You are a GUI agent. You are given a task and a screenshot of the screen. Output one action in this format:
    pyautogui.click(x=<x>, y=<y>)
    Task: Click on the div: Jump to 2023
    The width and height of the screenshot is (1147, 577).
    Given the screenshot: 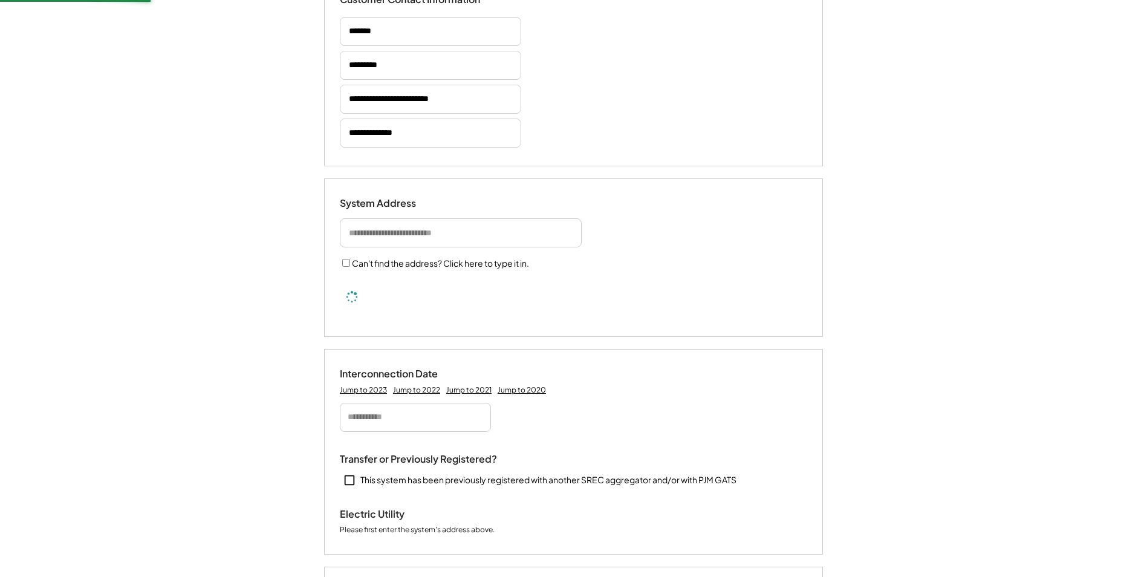 What is the action you would take?
    pyautogui.click(x=363, y=390)
    